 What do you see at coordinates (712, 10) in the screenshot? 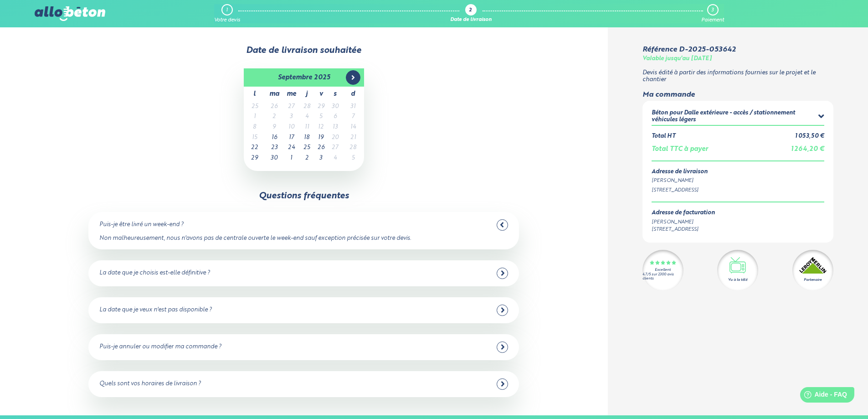
I see `div: 3` at bounding box center [712, 10].